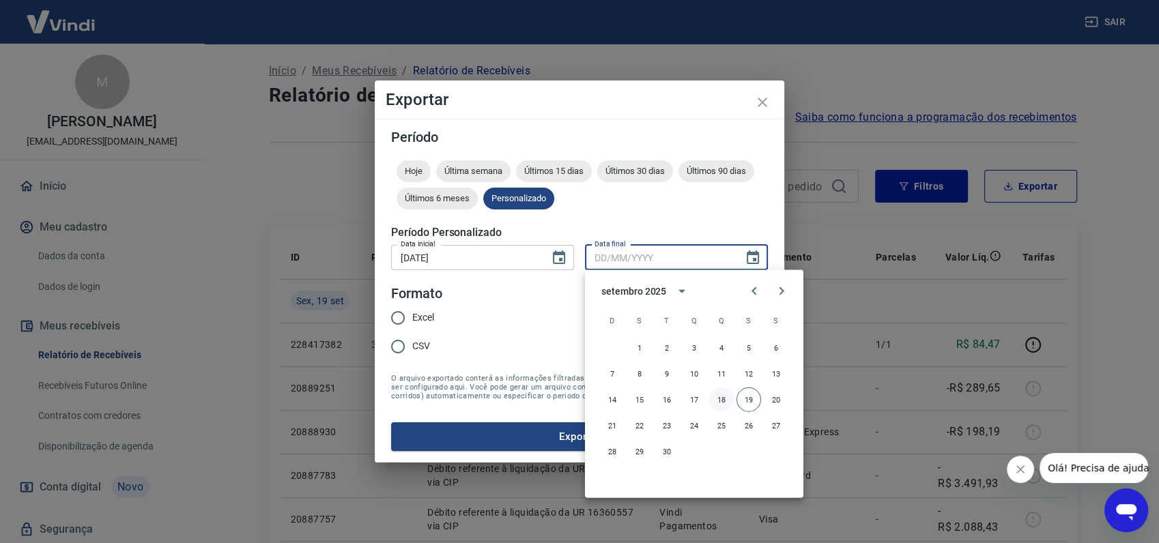  I want to click on label: Data final, so click(610, 244).